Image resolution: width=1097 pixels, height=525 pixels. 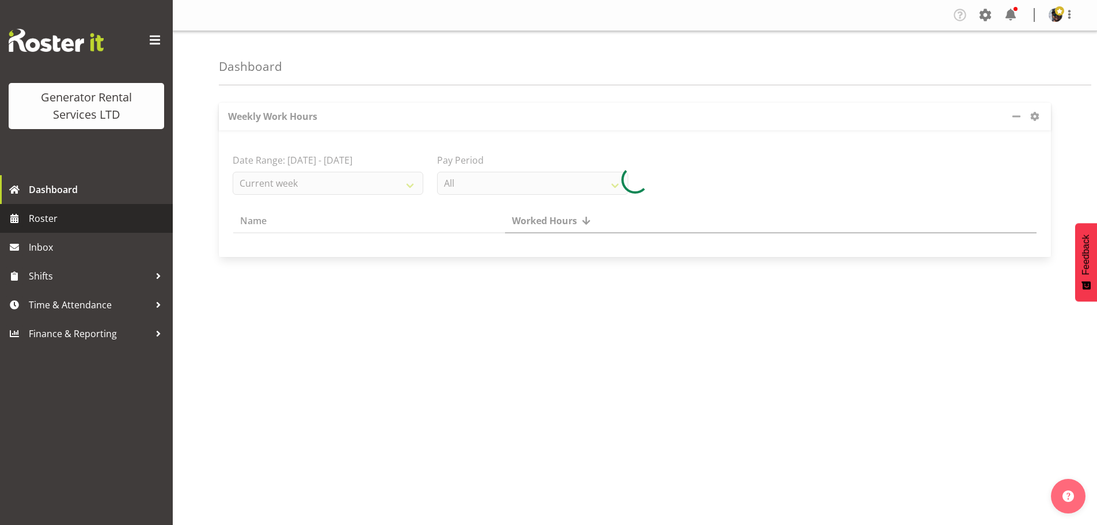 What do you see at coordinates (1086, 255) in the screenshot?
I see `span: Feedback` at bounding box center [1086, 255].